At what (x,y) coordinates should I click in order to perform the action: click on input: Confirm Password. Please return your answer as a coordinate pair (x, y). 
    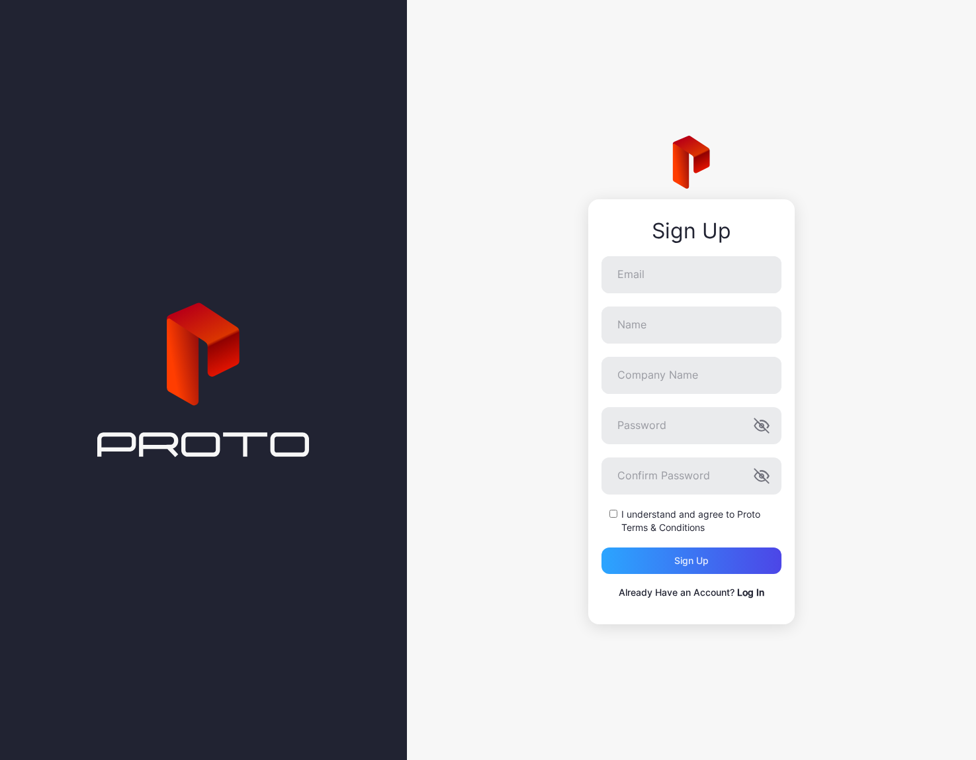
    Looking at the image, I should click on (692, 476).